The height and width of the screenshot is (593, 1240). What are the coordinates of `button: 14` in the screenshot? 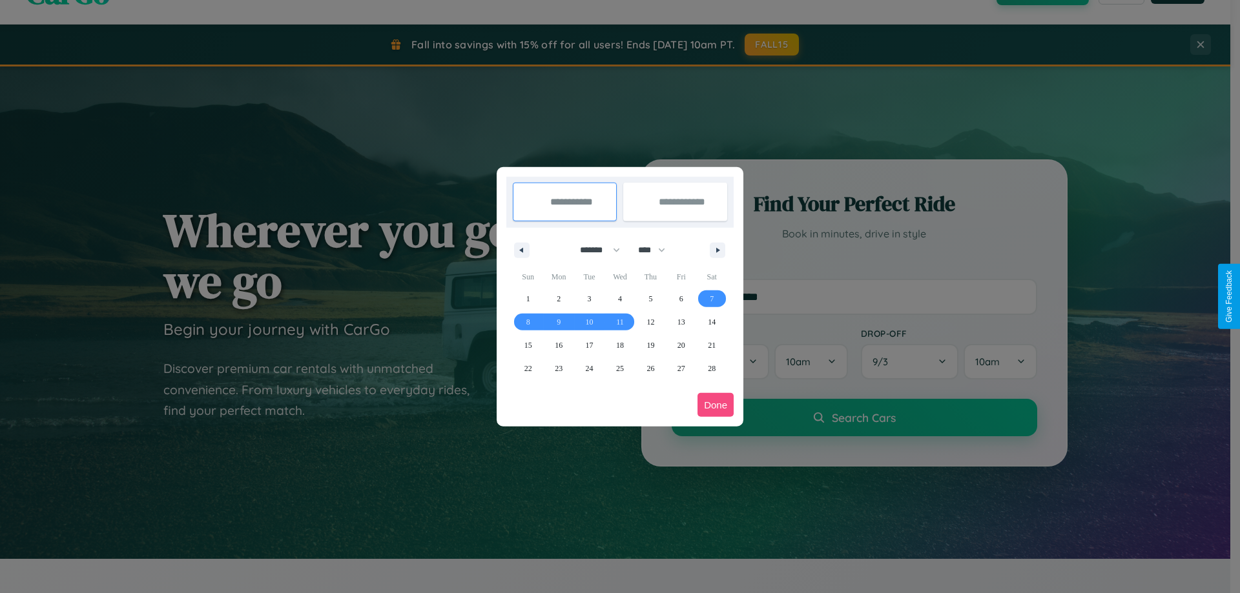 It's located at (711, 322).